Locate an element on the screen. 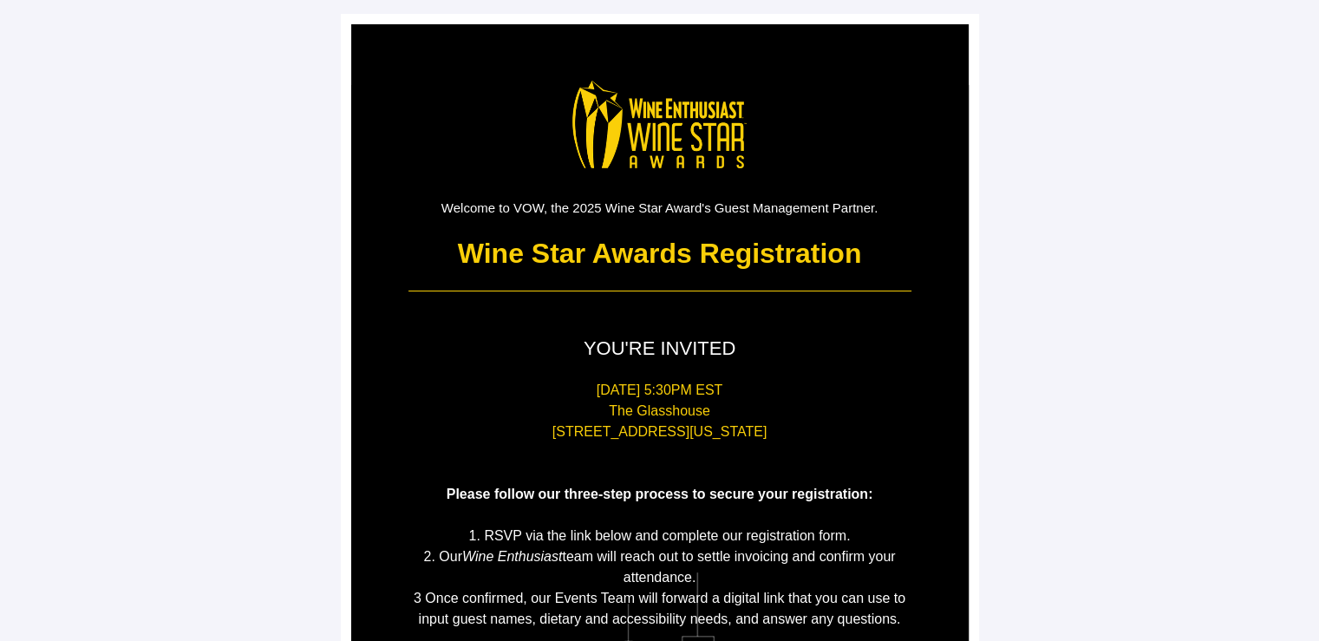  table: divider is located at coordinates (660, 291).